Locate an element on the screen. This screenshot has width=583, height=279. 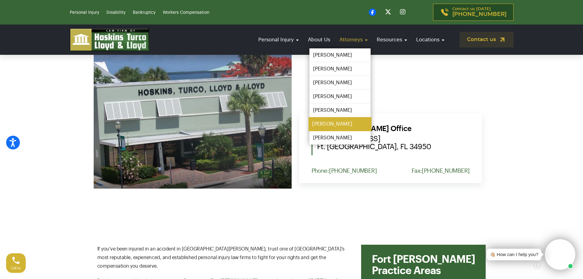
img: Ft Pierce Office is located at coordinates (193, 111).